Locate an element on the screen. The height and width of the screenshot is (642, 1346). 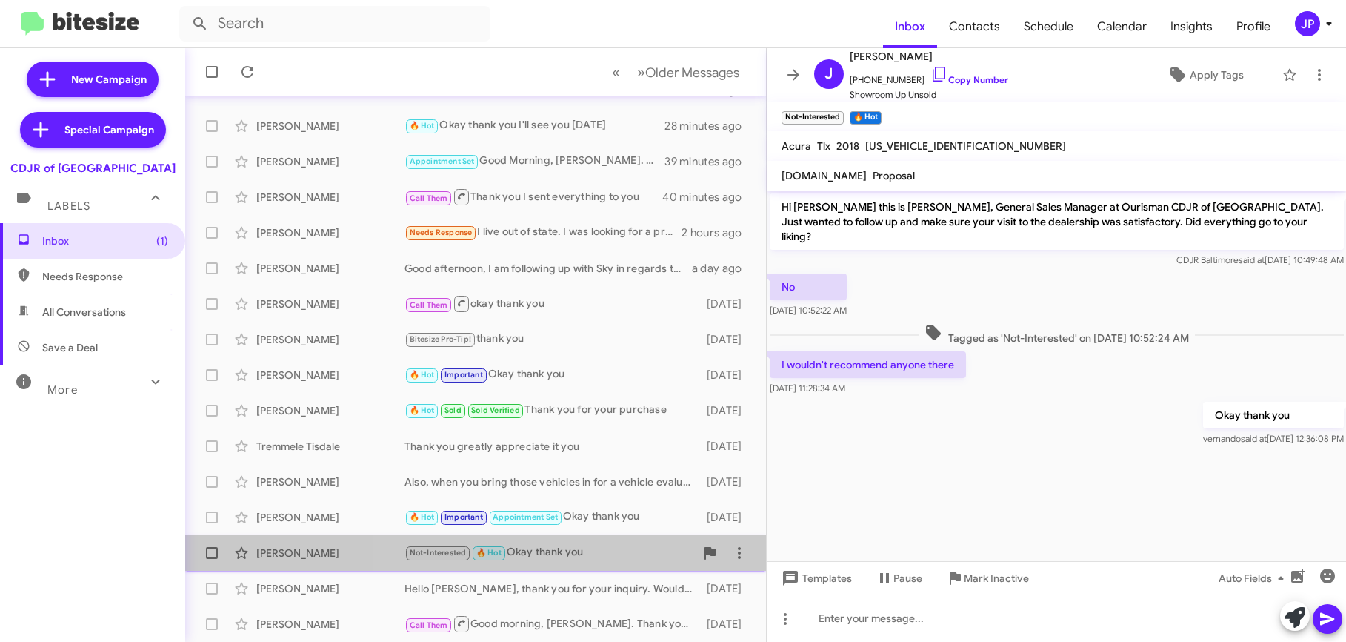
small: 🔥 Hot is located at coordinates (865, 118).